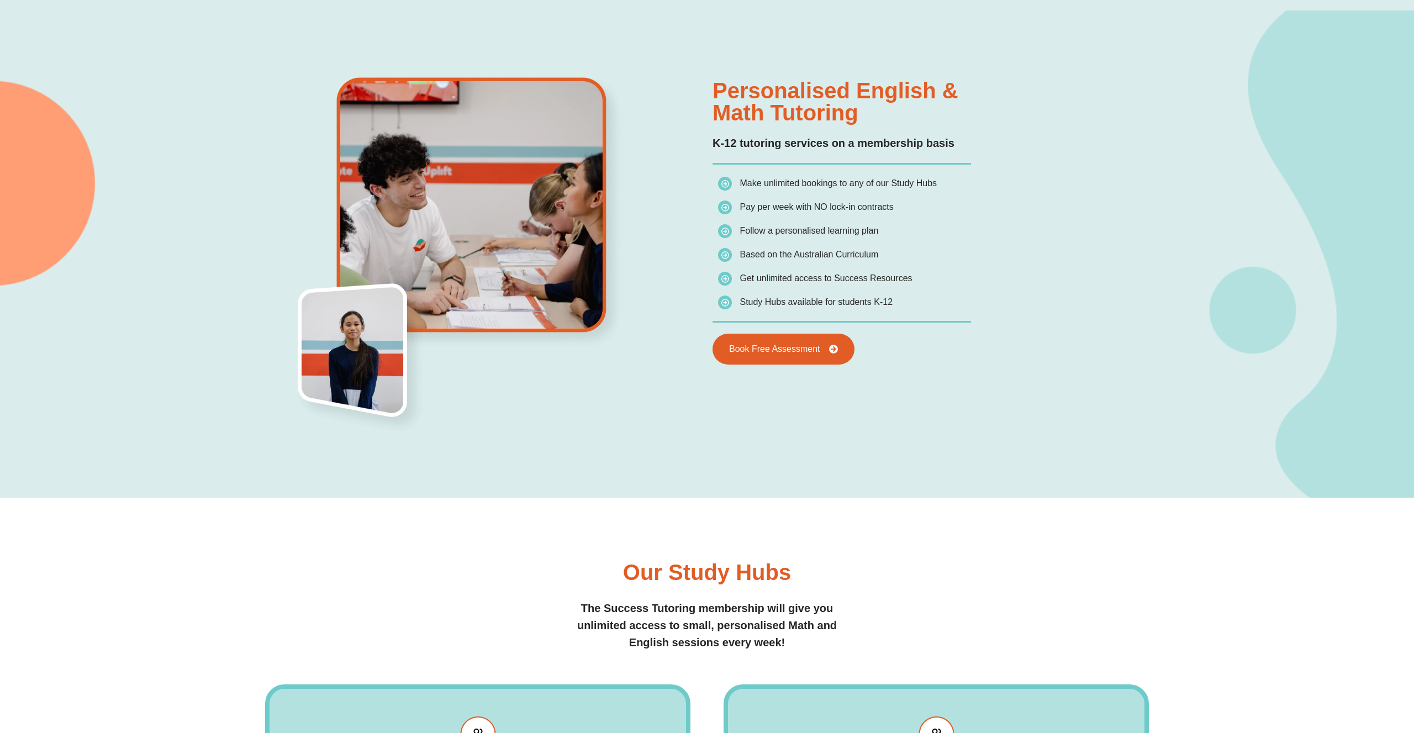 The width and height of the screenshot is (1414, 733). Describe the element at coordinates (783, 349) in the screenshot. I see `a: Book Free Assessment` at that location.